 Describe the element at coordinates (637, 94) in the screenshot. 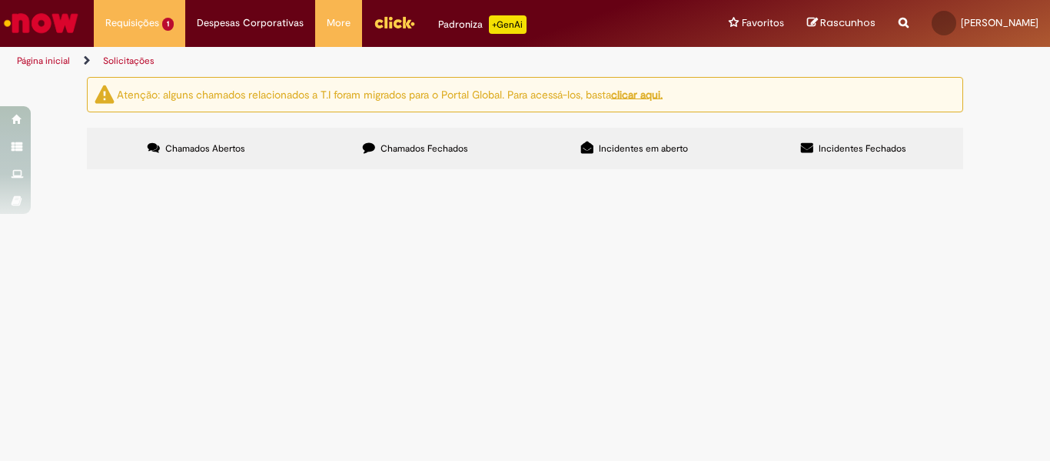

I see `u: clicar aqui.` at that location.